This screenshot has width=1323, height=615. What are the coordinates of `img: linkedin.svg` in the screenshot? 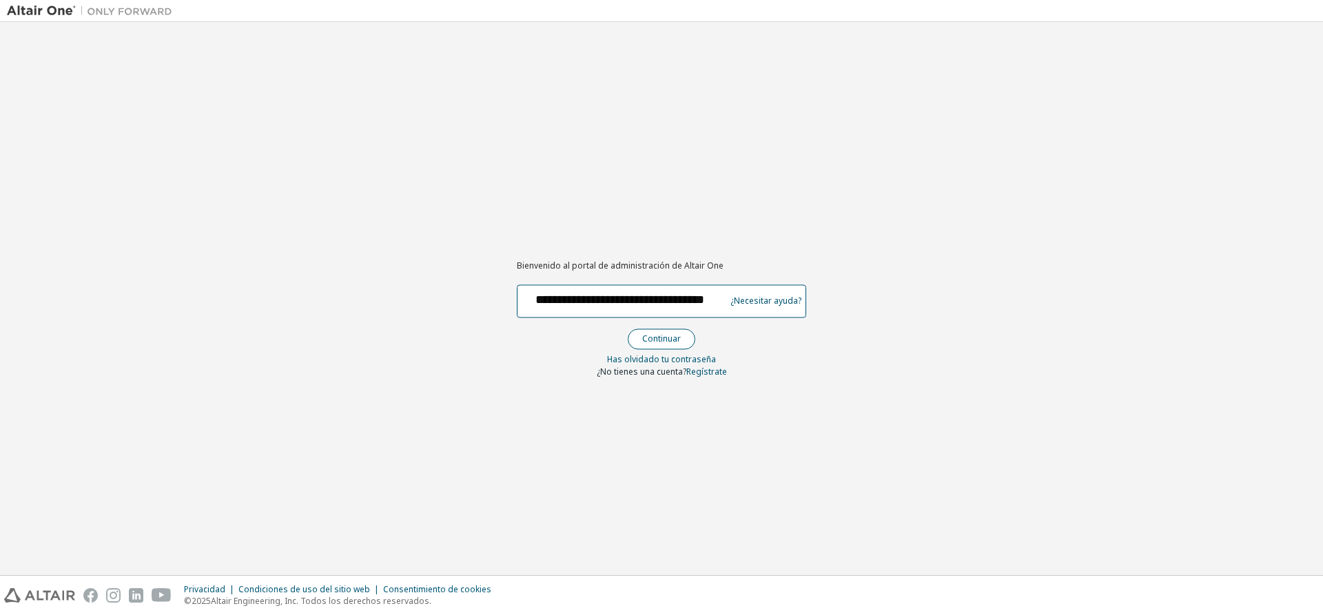 It's located at (136, 595).